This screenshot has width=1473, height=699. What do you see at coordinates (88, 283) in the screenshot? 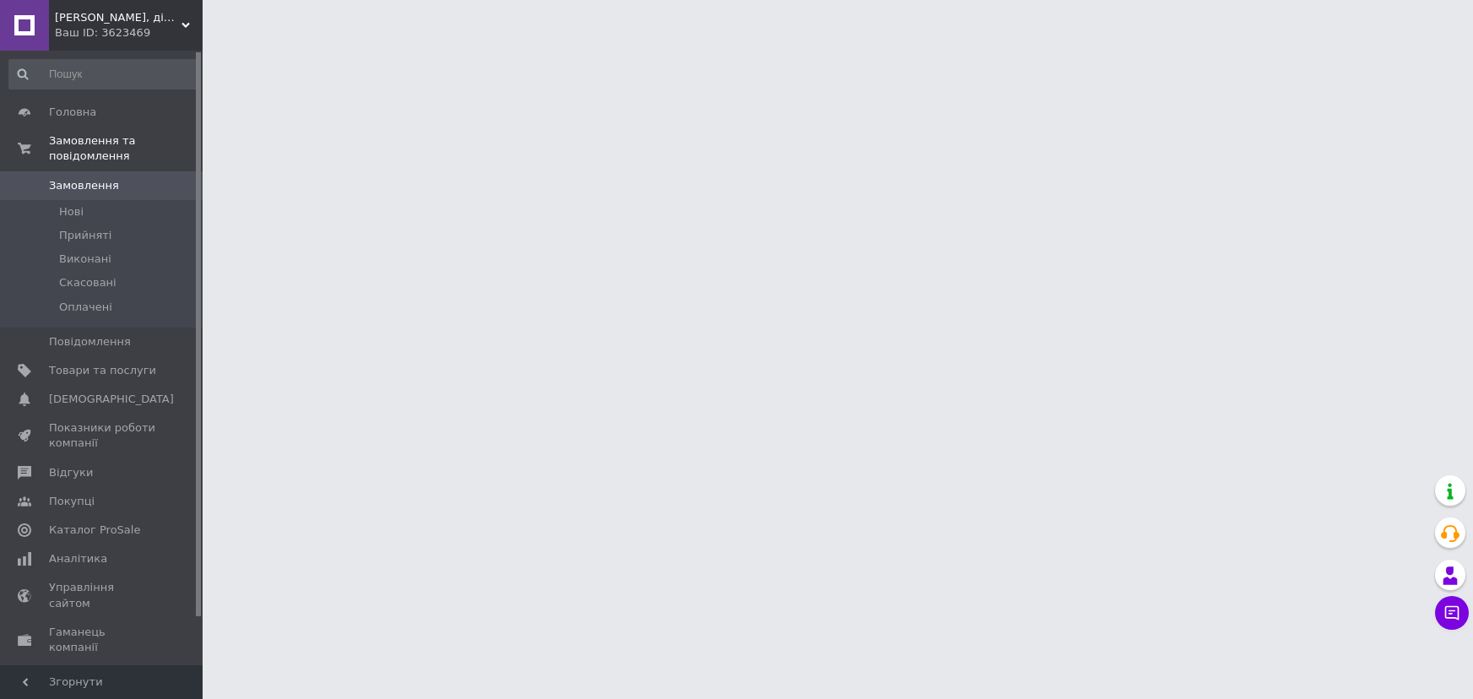
I see `span: Скасовані` at bounding box center [88, 283].